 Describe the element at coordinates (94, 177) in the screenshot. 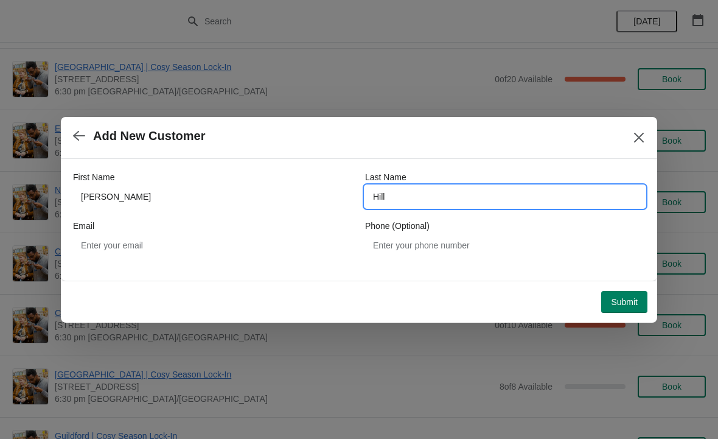

I see `label: First Name` at that location.